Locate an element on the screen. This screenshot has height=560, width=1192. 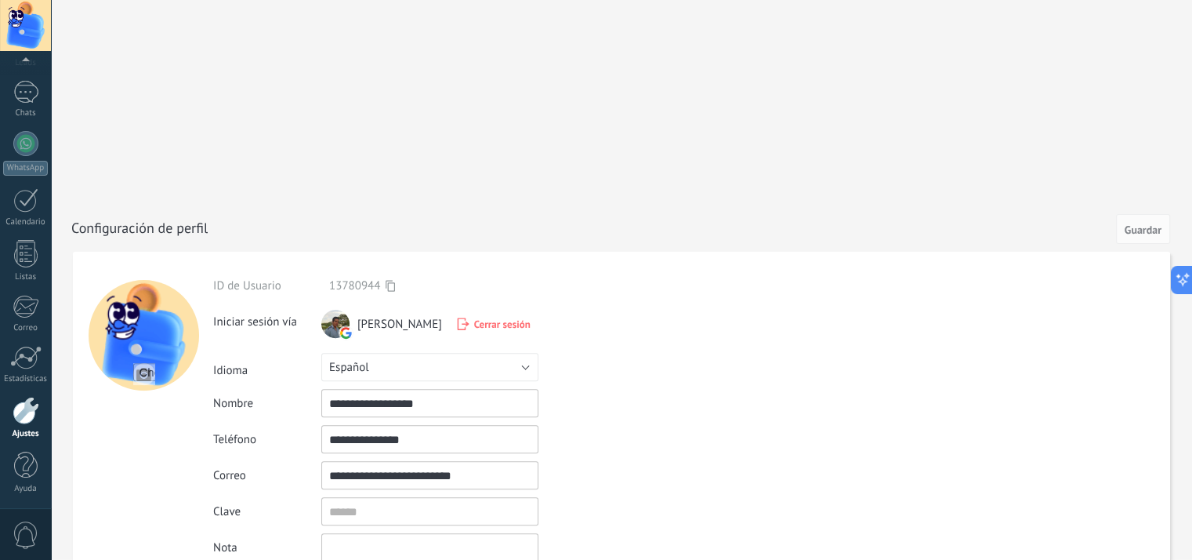
div: Iniciar sesión vía is located at coordinates (267, 318).